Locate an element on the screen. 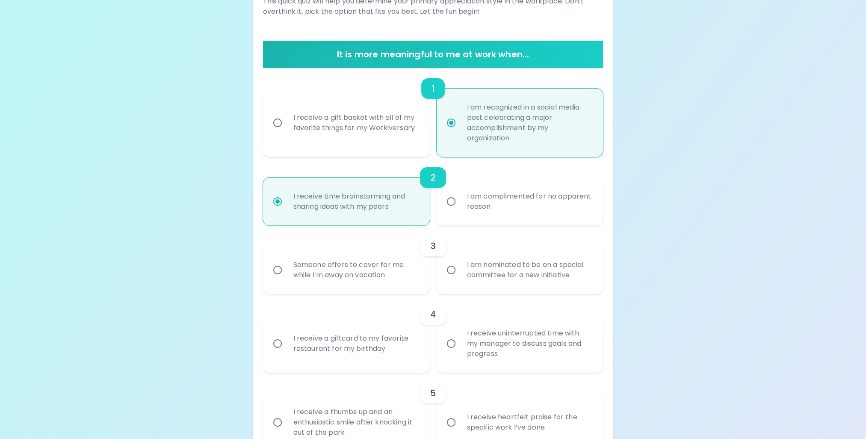 This screenshot has height=439, width=866. h6: 3 is located at coordinates (433, 246).